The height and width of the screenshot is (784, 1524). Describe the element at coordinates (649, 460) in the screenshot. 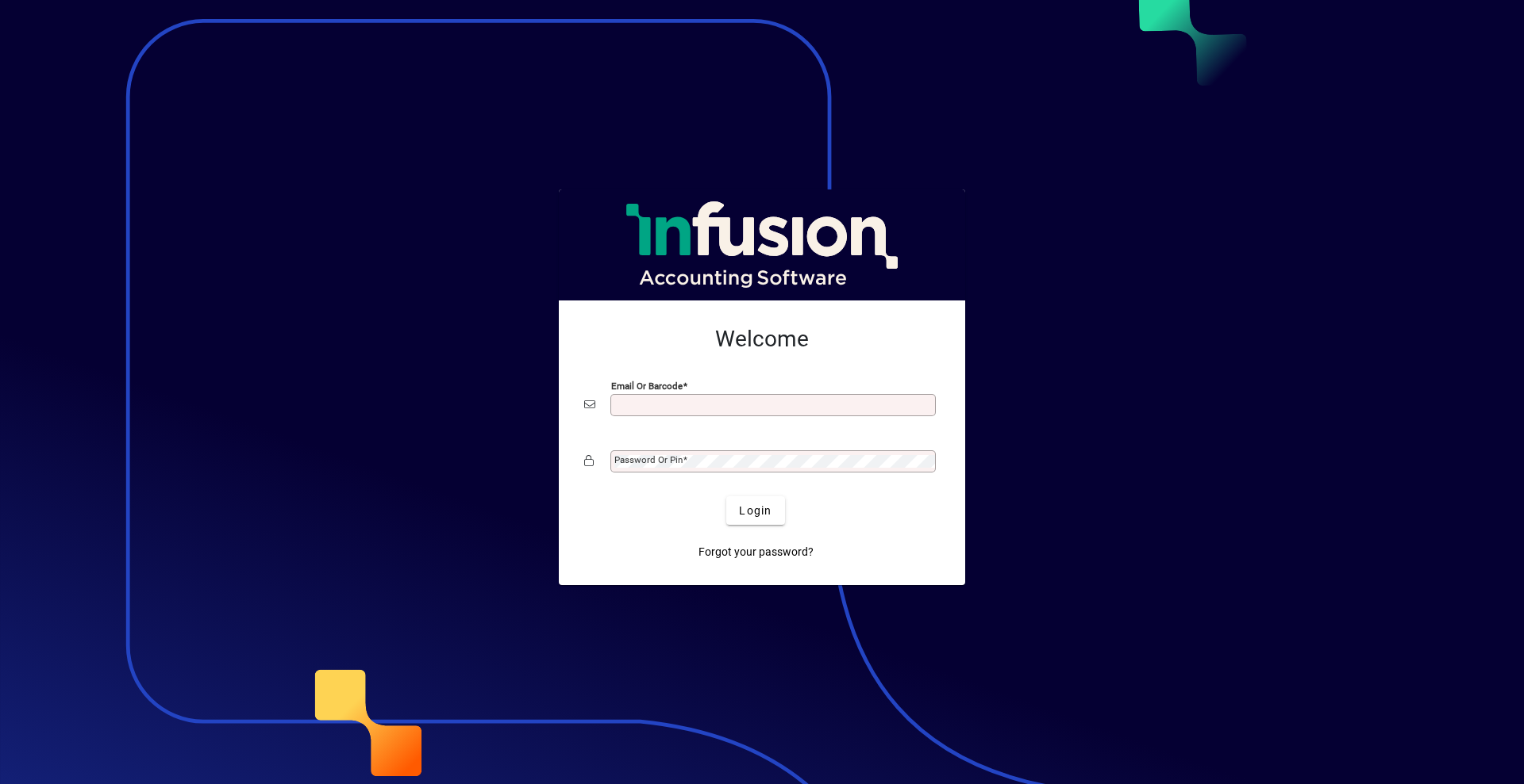

I see `mat-label: Password or Pin` at that location.